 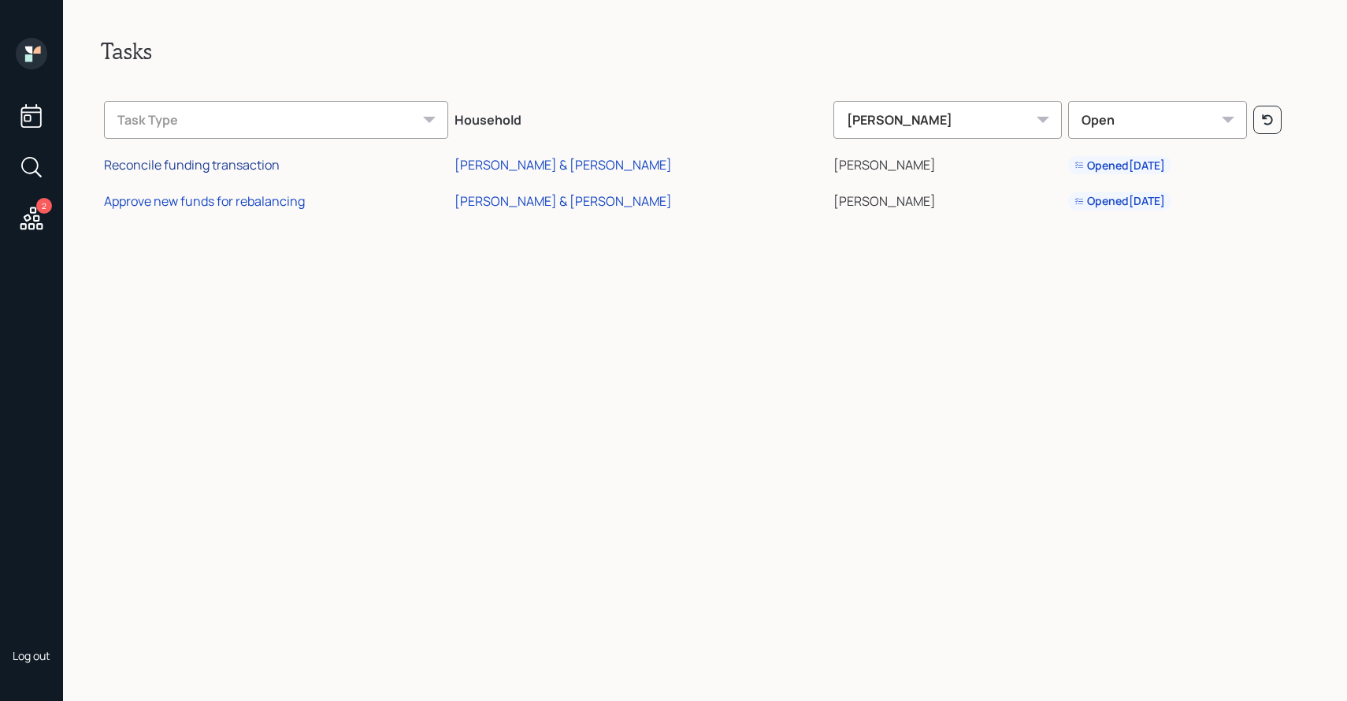 What do you see at coordinates (44, 206) in the screenshot?
I see `div: 2` at bounding box center [44, 206].